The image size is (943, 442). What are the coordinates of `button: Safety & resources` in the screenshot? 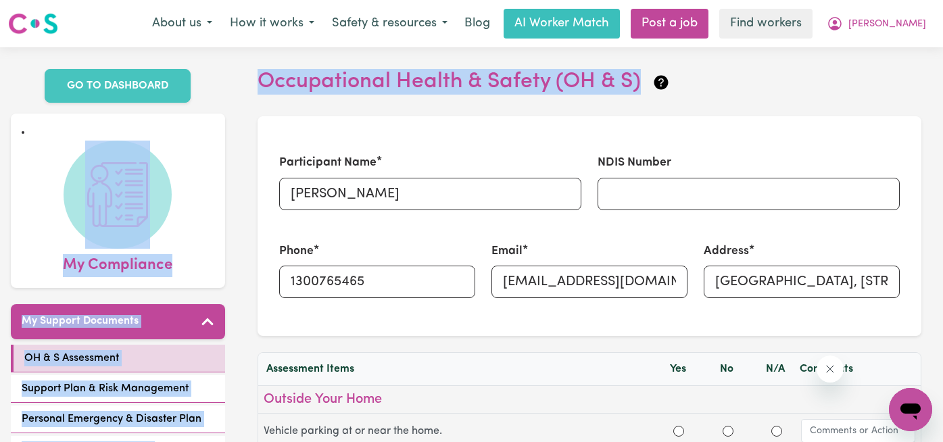 It's located at (389, 24).